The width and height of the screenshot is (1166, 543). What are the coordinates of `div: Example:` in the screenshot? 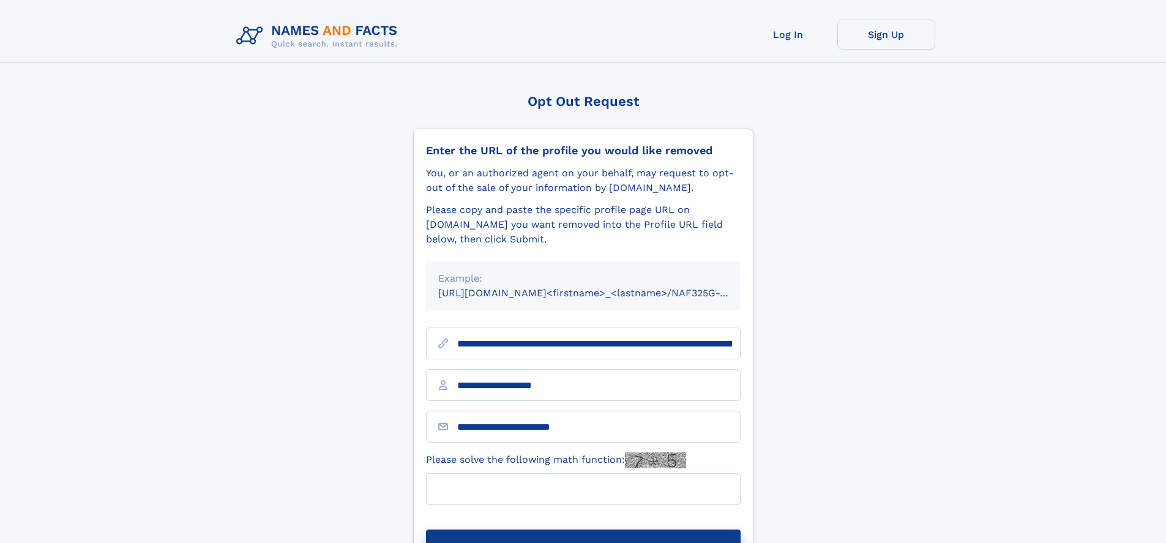 It's located at (583, 278).